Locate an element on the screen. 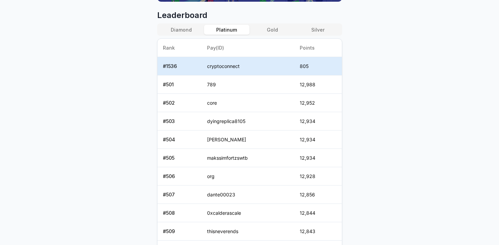 This screenshot has height=245, width=499. td: # 505 is located at coordinates (180, 158).